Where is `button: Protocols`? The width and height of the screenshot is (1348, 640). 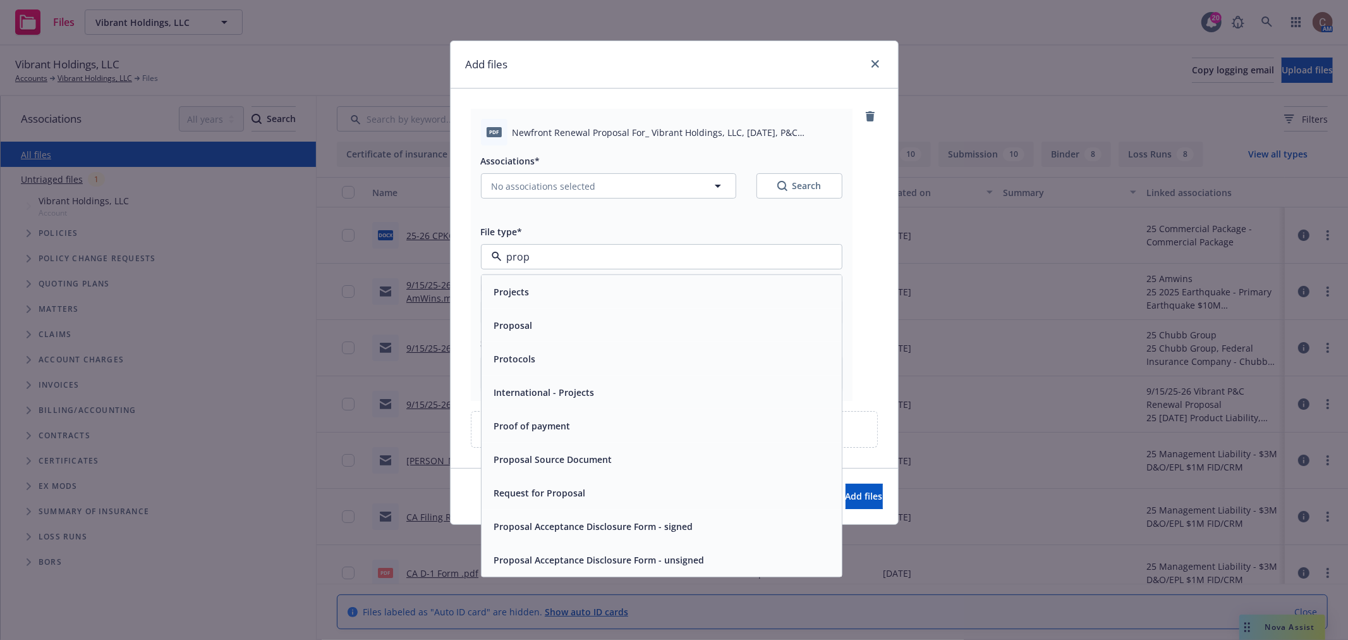 button: Protocols is located at coordinates (515, 358).